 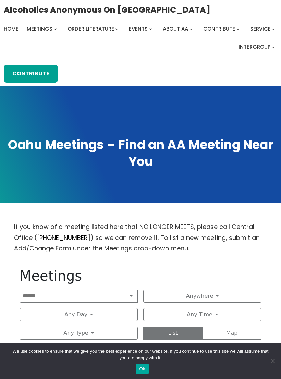 I want to click on span: Service, so click(x=260, y=29).